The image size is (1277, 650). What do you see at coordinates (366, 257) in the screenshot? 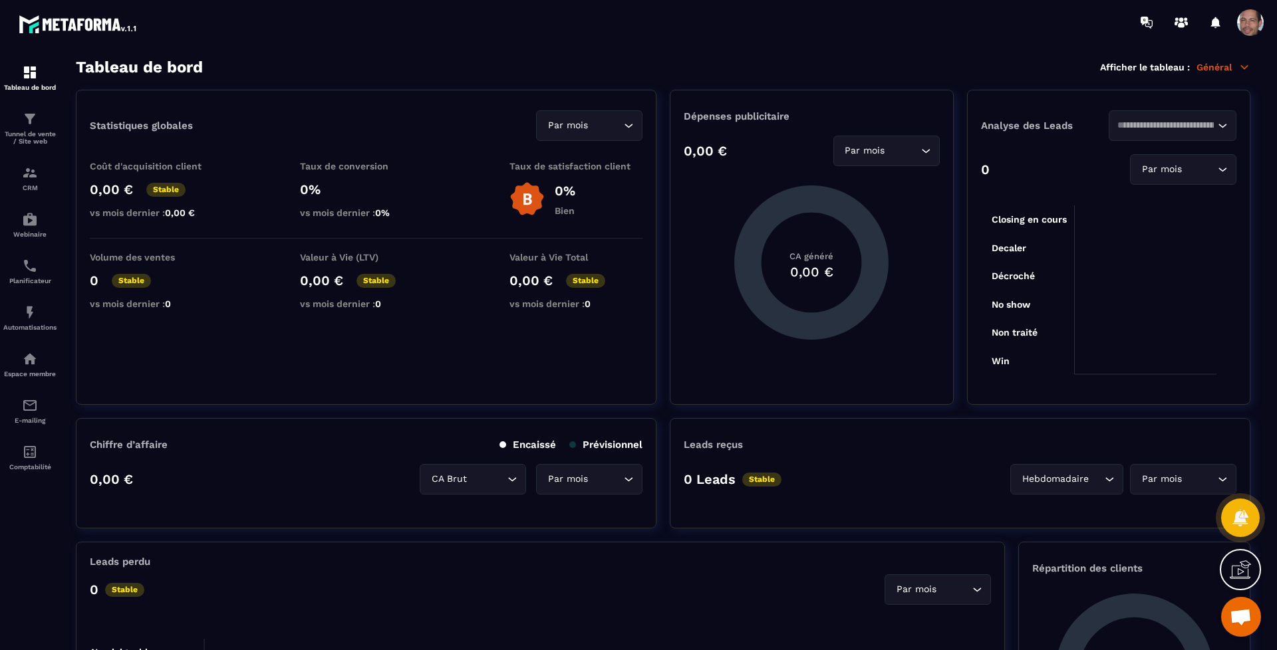
I see `p: Valeur à Vie (LTV)` at bounding box center [366, 257].